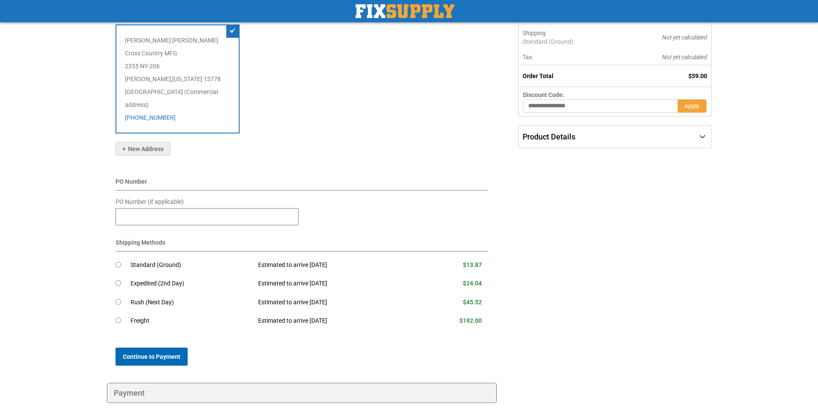 Image resolution: width=818 pixels, height=409 pixels. Describe the element at coordinates (302, 184) in the screenshot. I see `div: PO Number` at that location.